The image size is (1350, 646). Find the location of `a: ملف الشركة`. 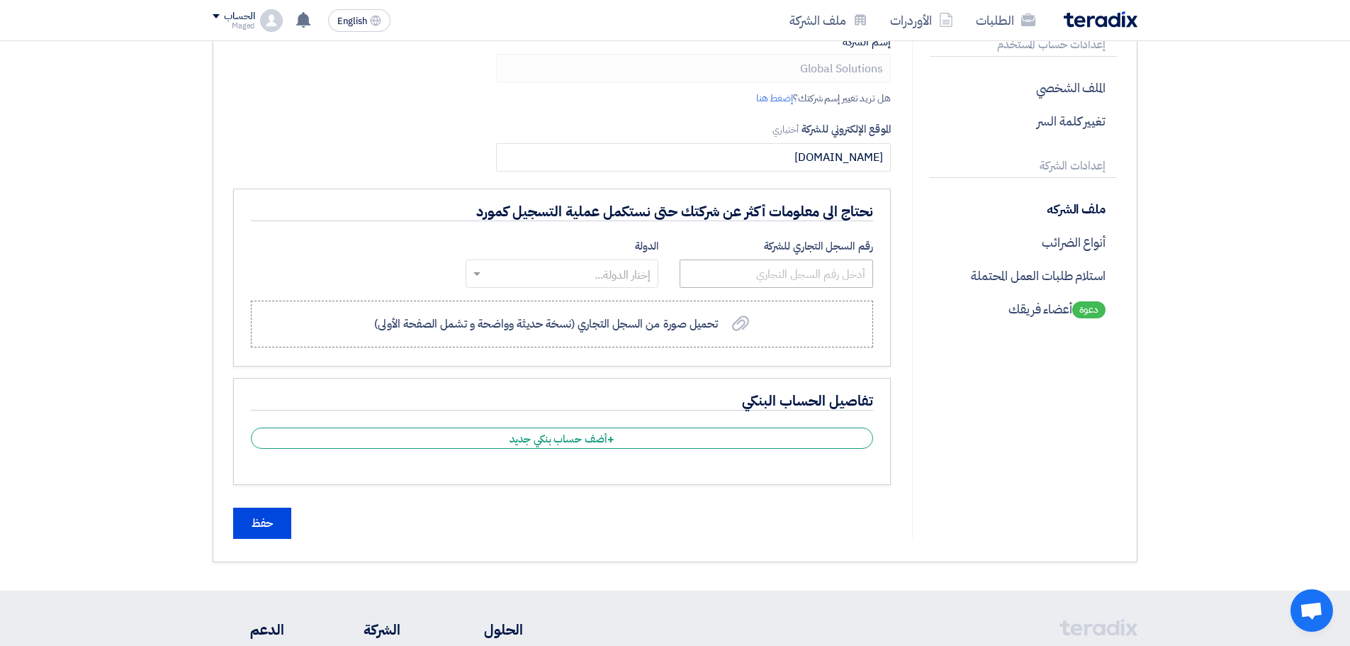

a: ملف الشركة is located at coordinates (828, 20).